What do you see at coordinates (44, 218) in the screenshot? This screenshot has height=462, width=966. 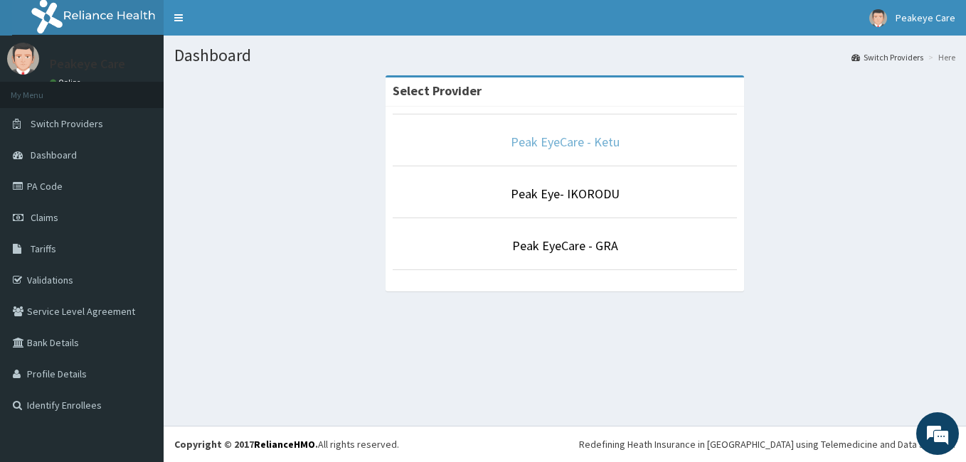 I see `span: Claims` at bounding box center [44, 218].